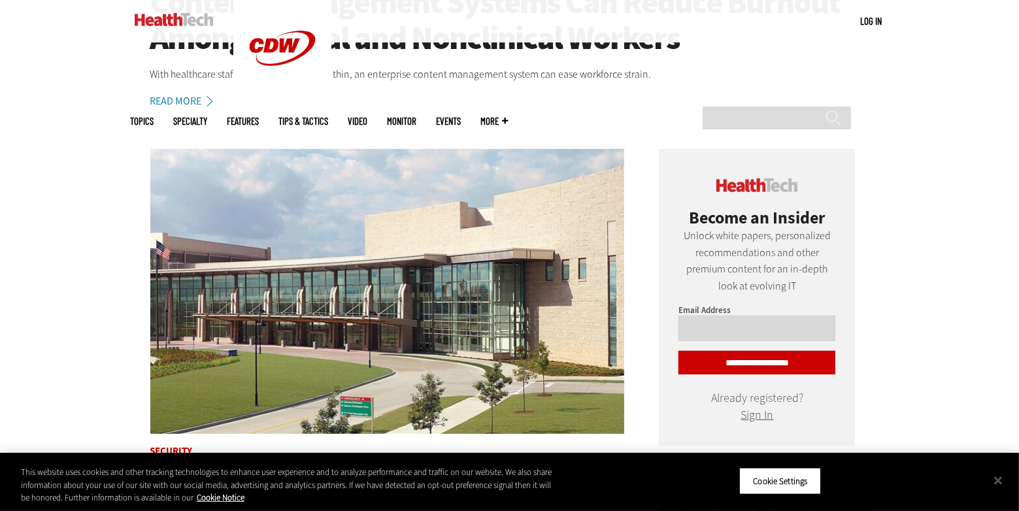 The width and height of the screenshot is (1019, 511). I want to click on button: Cookie Settings, so click(780, 481).